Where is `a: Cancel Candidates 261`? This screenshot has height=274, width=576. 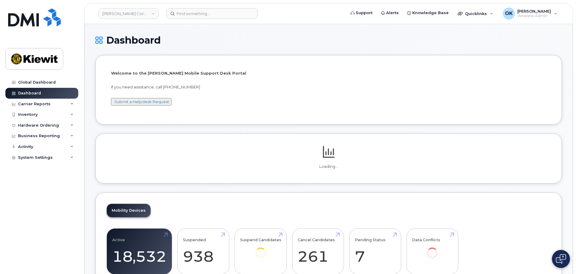 a: Cancel Candidates 261 is located at coordinates (318, 252).